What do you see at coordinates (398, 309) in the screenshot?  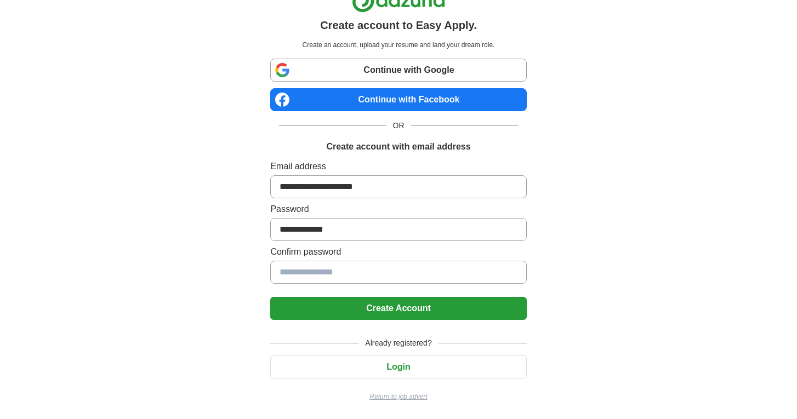 I see `button: Create Account` at bounding box center [398, 309].